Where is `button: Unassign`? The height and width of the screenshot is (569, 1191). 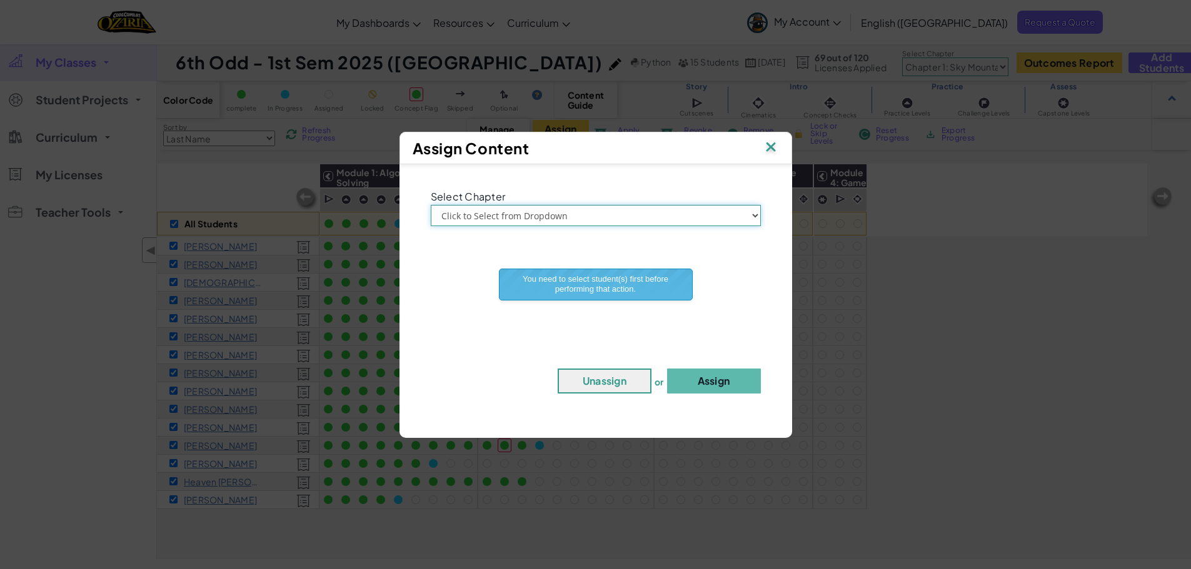
button: Unassign is located at coordinates (604, 381).